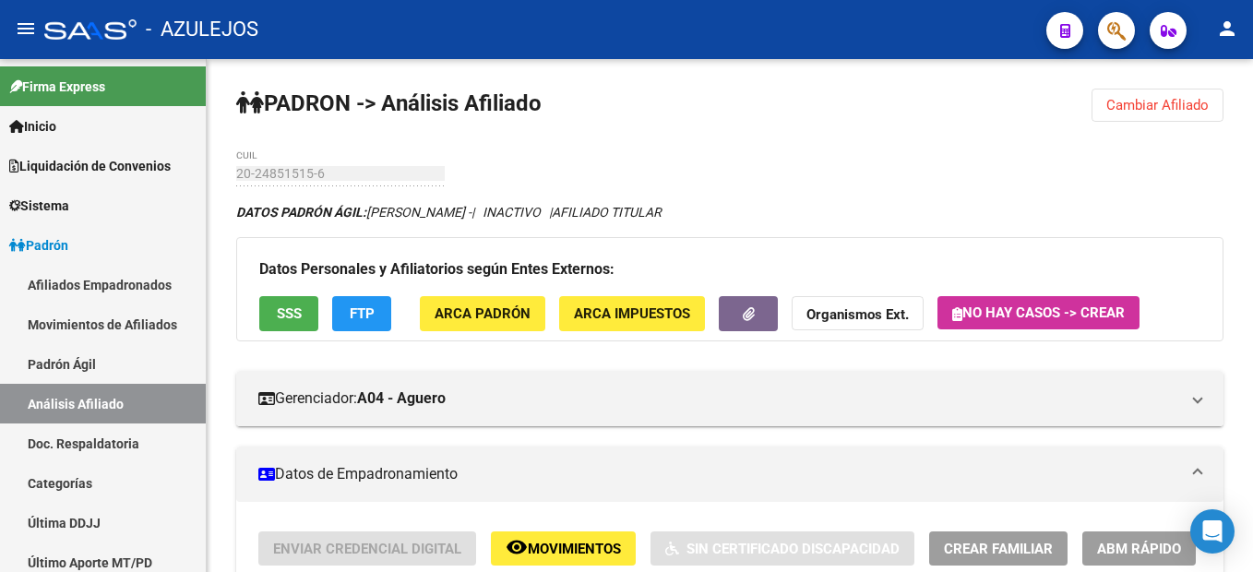  I want to click on span: ABM Rápido, so click(1138, 549).